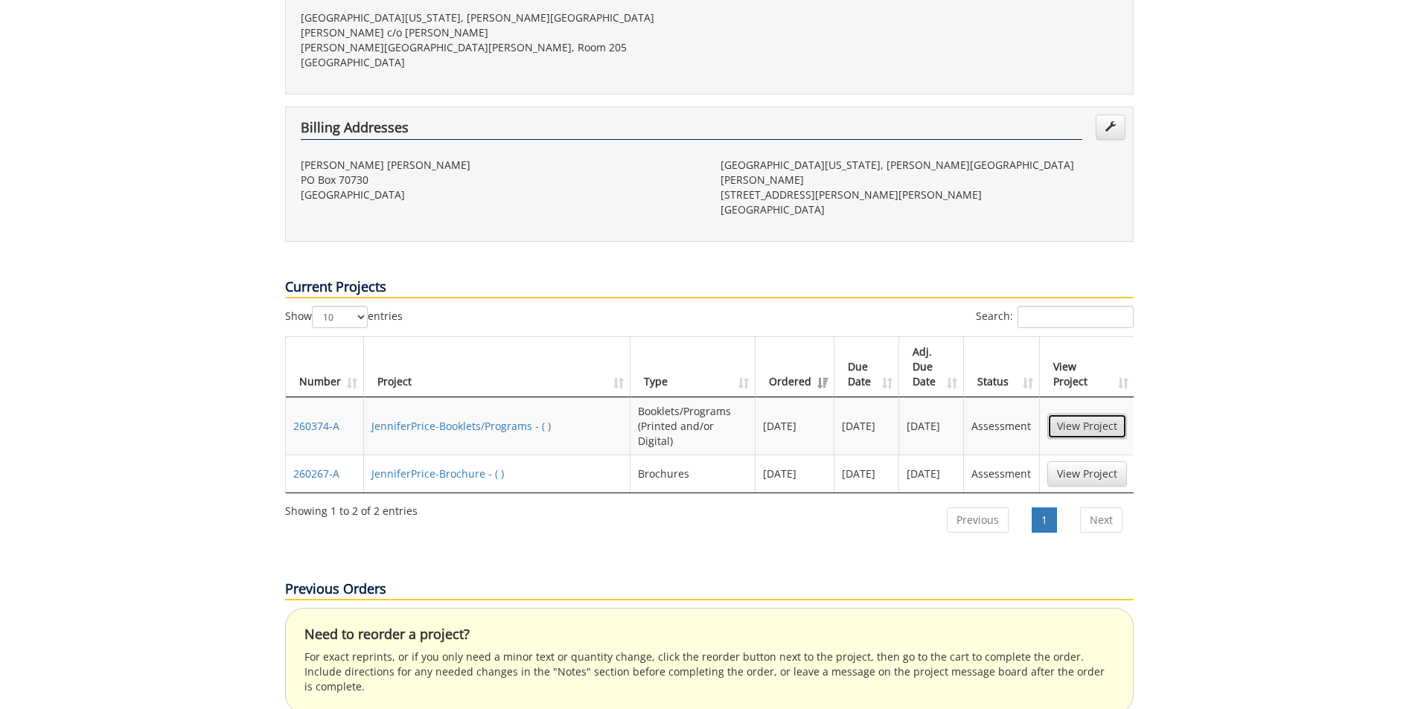 The height and width of the screenshot is (709, 1418). Describe the element at coordinates (339, 317) in the screenshot. I see `select: Showentries` at that location.